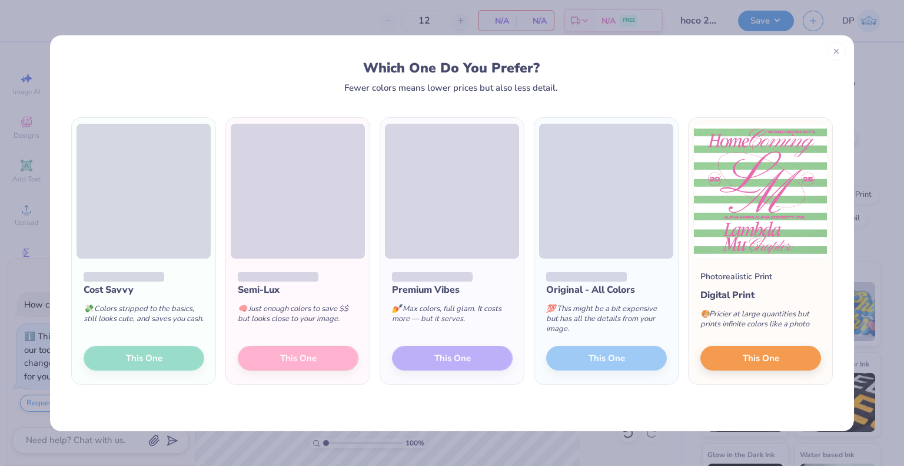 The image size is (904, 466). Describe the element at coordinates (606, 321) in the screenshot. I see `div: This might be a bit expensive but has all the details from your image.` at that location.